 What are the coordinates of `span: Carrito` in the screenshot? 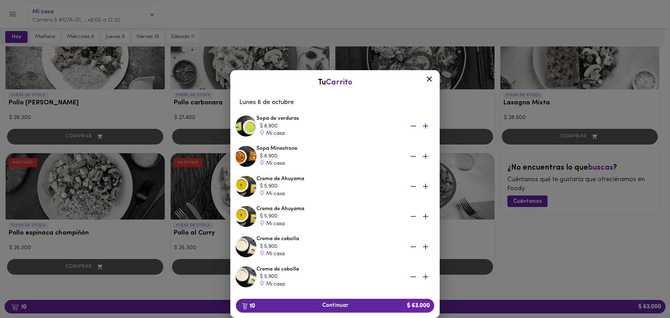 It's located at (339, 82).